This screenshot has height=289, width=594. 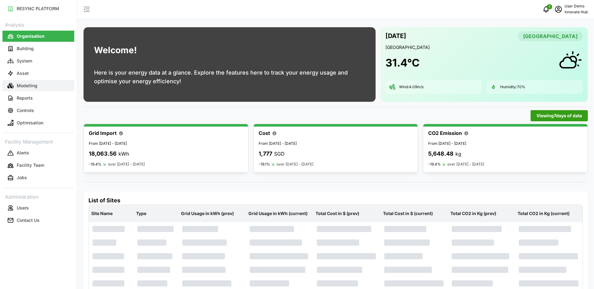 I want to click on button: Controls, so click(x=38, y=110).